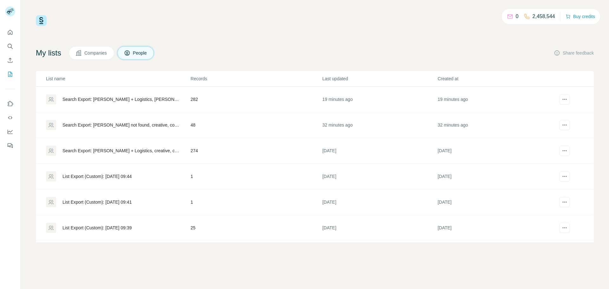 This screenshot has height=289, width=609. I want to click on button: Quick start, so click(10, 32).